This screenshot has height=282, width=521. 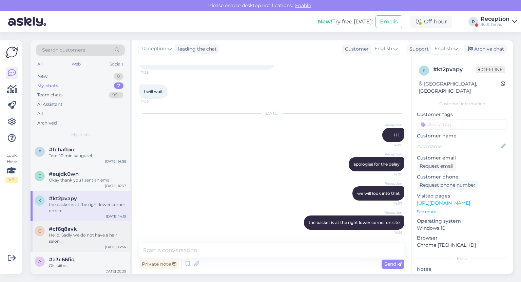 I want to click on span: #cf6q8avk, so click(x=63, y=229).